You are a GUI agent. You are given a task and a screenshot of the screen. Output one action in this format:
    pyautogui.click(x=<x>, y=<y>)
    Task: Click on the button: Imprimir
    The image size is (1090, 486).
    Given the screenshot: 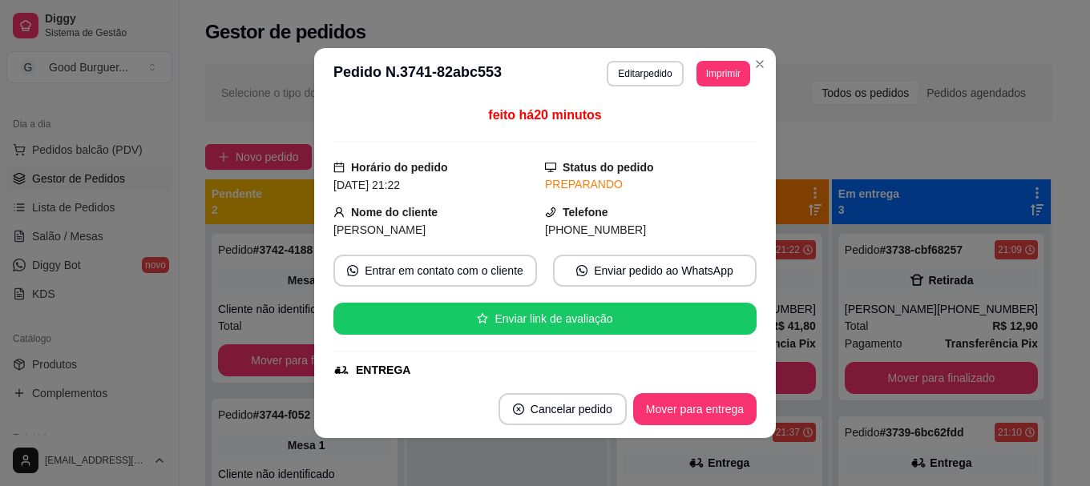 What is the action you would take?
    pyautogui.click(x=723, y=74)
    